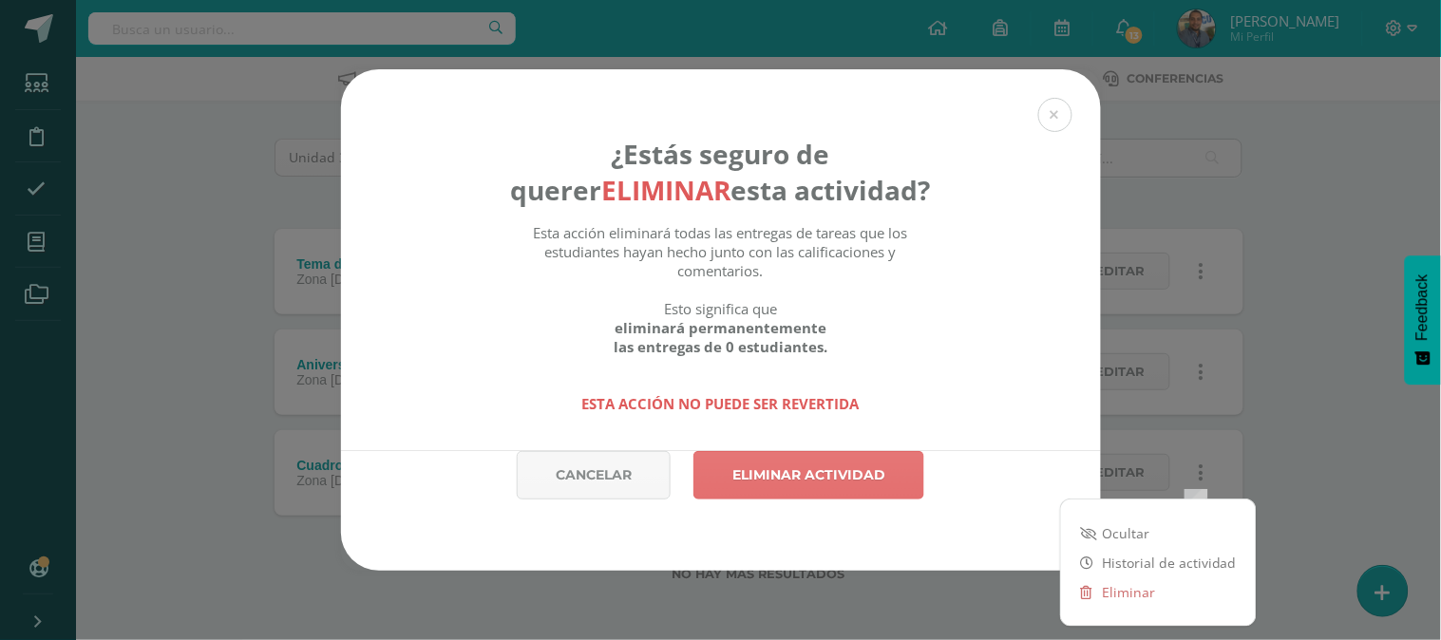 The image size is (1441, 640). Describe the element at coordinates (720, 337) in the screenshot. I see `strong: eliminará permanentemente las entregas de 0 estudiantes.` at that location.